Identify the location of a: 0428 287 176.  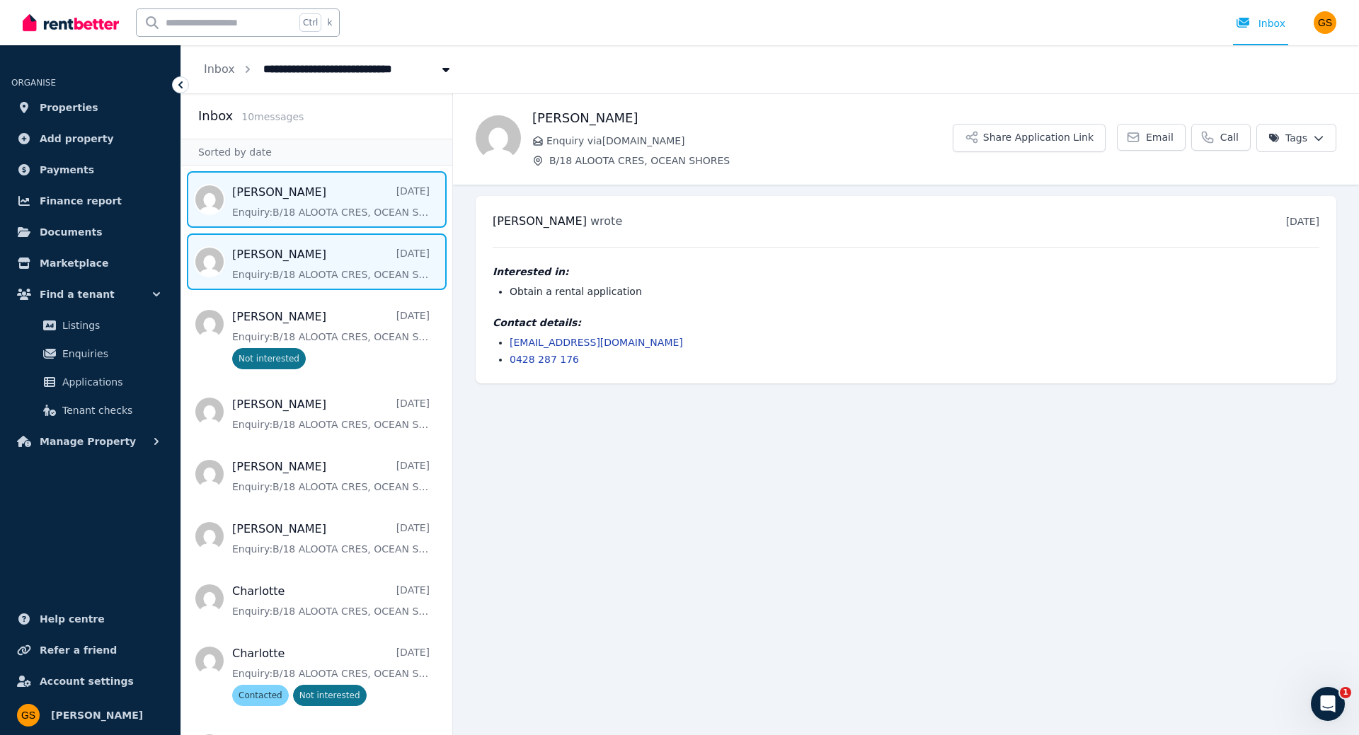
(544, 360).